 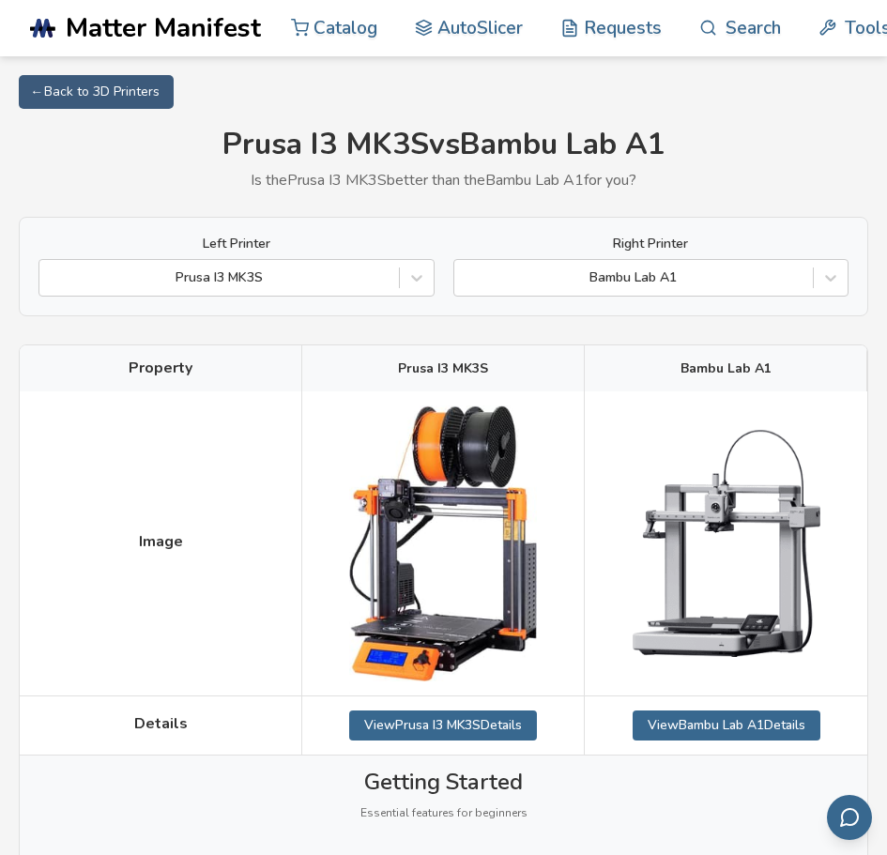 What do you see at coordinates (465, 278) in the screenshot?
I see `input: Bambu Lab A1` at bounding box center [465, 278].